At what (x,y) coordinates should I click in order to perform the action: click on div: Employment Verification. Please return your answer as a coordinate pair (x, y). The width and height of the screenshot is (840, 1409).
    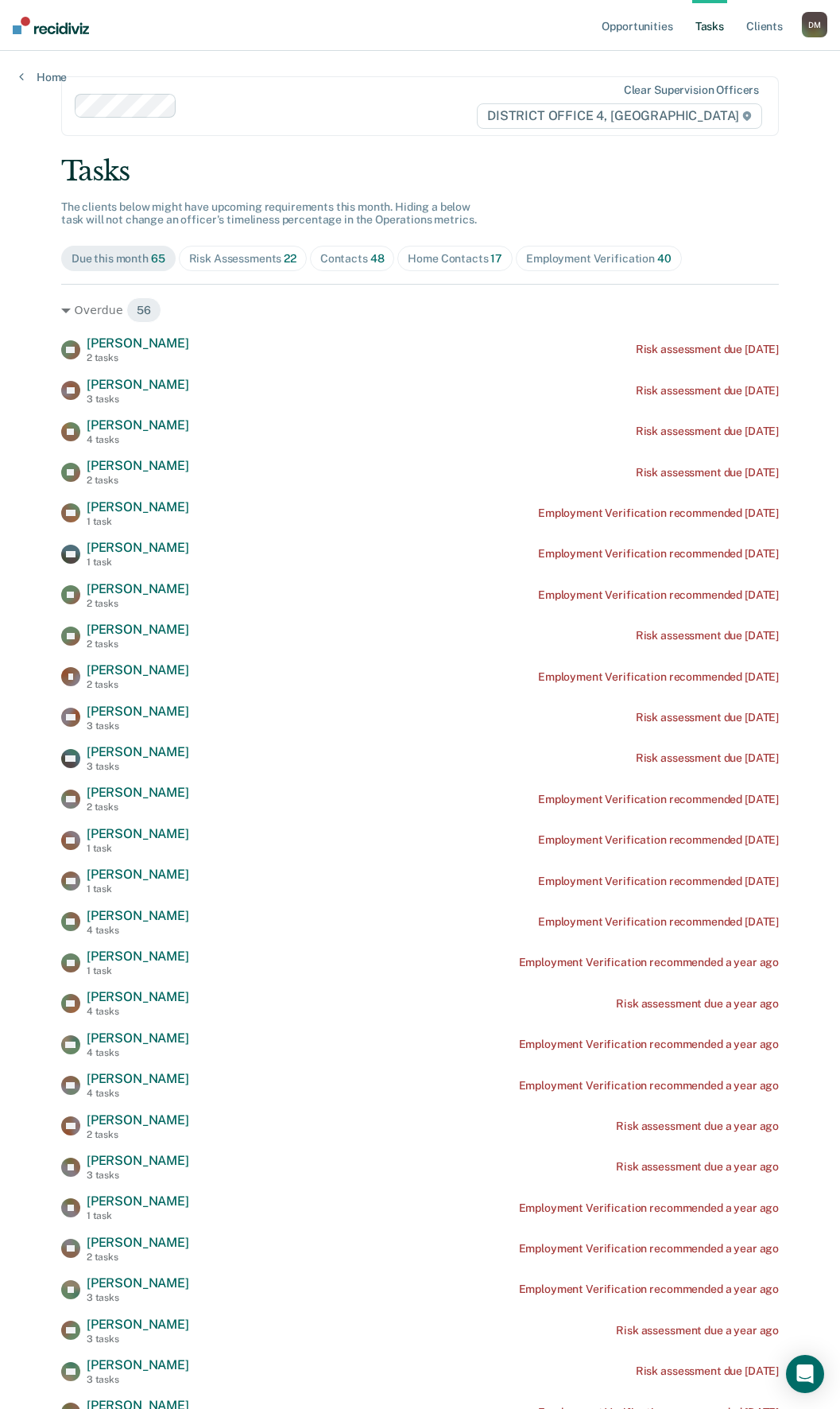
    Looking at the image, I should click on (599, 258).